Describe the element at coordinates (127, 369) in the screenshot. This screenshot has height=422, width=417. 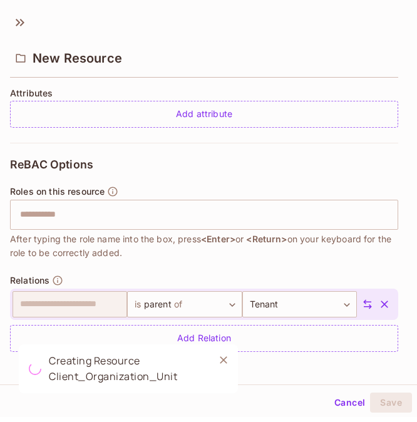
I see `div: Creating Resource Client_Organization_Unit` at that location.